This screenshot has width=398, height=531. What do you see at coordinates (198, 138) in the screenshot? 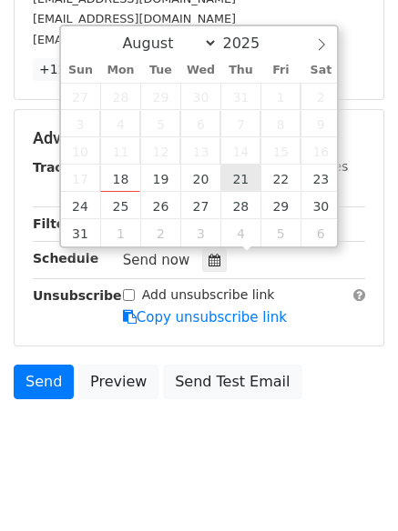
I see `h5: Advanced` at bounding box center [198, 138].